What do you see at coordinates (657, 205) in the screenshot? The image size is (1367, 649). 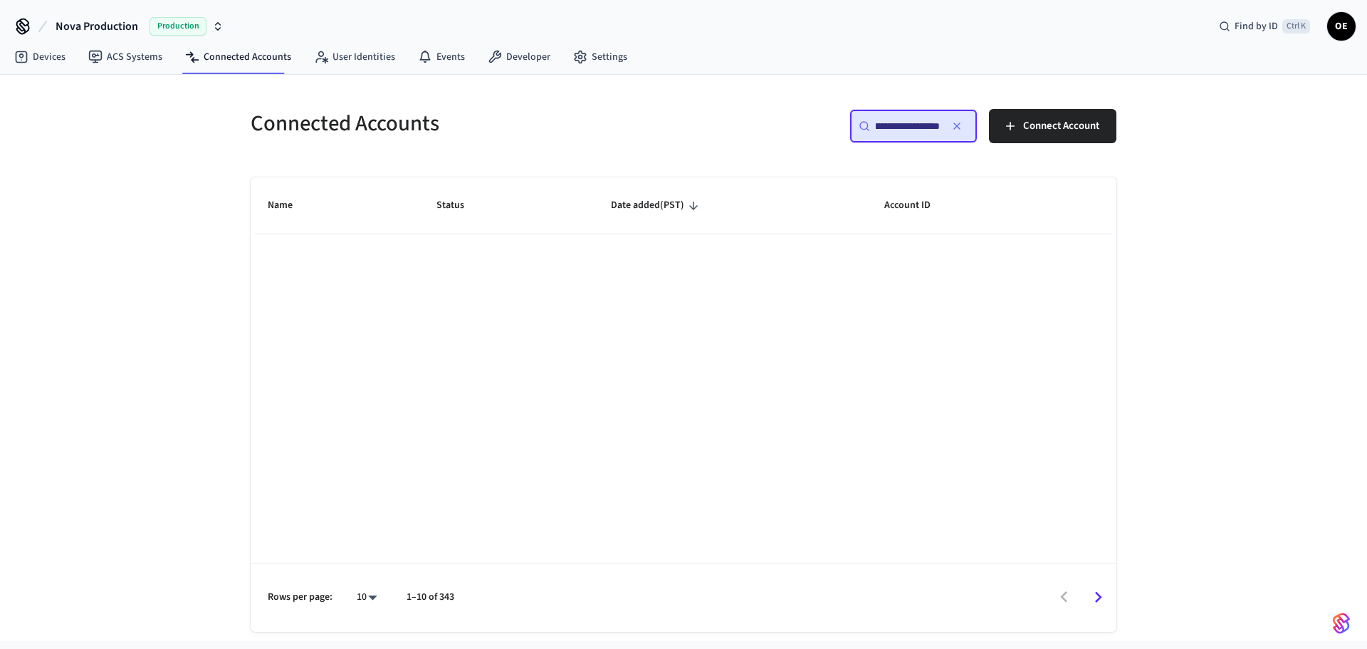 I see `span: Date added(PST)` at bounding box center [657, 205].